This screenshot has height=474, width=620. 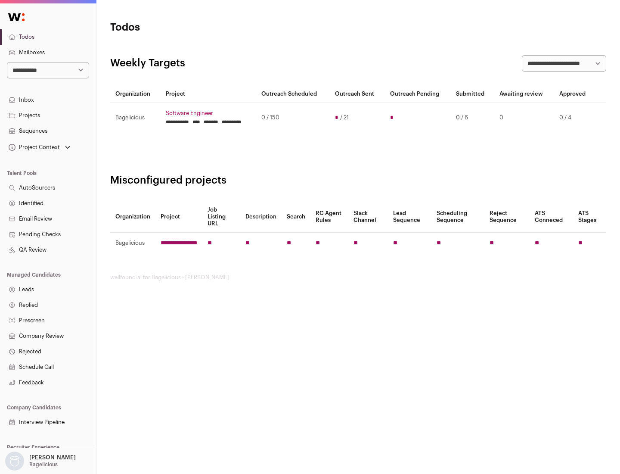 What do you see at coordinates (148, 63) in the screenshot?
I see `h2: Weekly Targets` at bounding box center [148, 63].